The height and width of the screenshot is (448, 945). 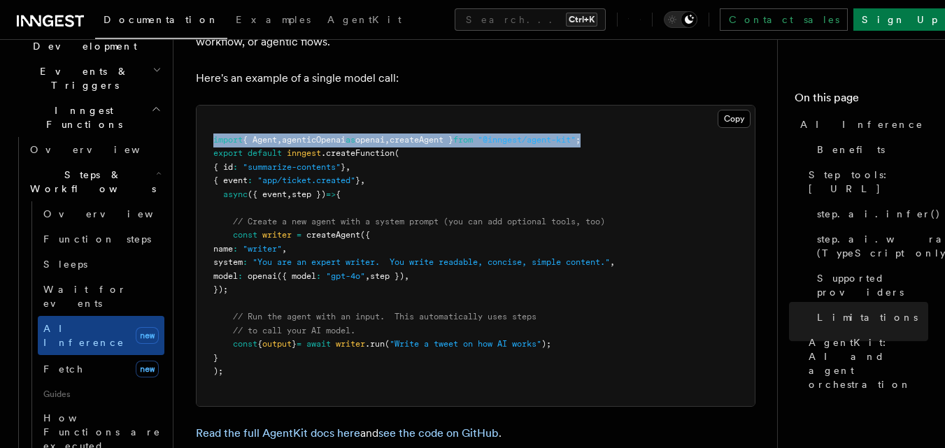 What do you see at coordinates (870, 214) in the screenshot?
I see `a: step.ai.infer()` at bounding box center [870, 214].